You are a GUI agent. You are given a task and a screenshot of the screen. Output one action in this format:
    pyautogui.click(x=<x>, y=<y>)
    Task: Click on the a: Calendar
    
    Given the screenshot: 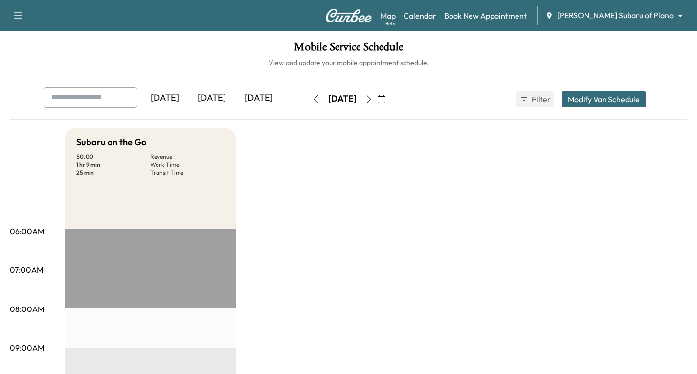 What is the action you would take?
    pyautogui.click(x=420, y=16)
    